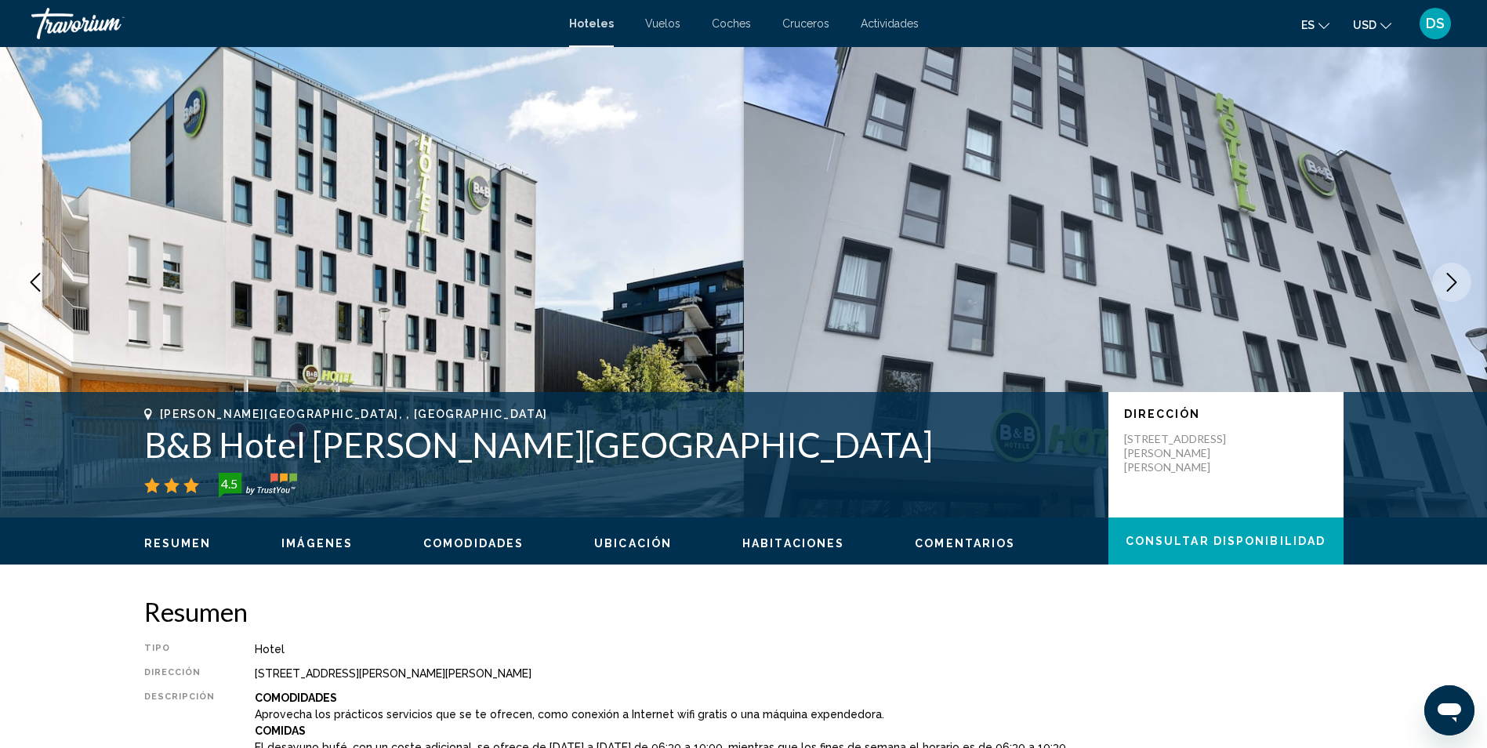 The width and height of the screenshot is (1487, 748). What do you see at coordinates (1372, 24) in the screenshot?
I see `button: Cambiar moneda` at bounding box center [1372, 24].